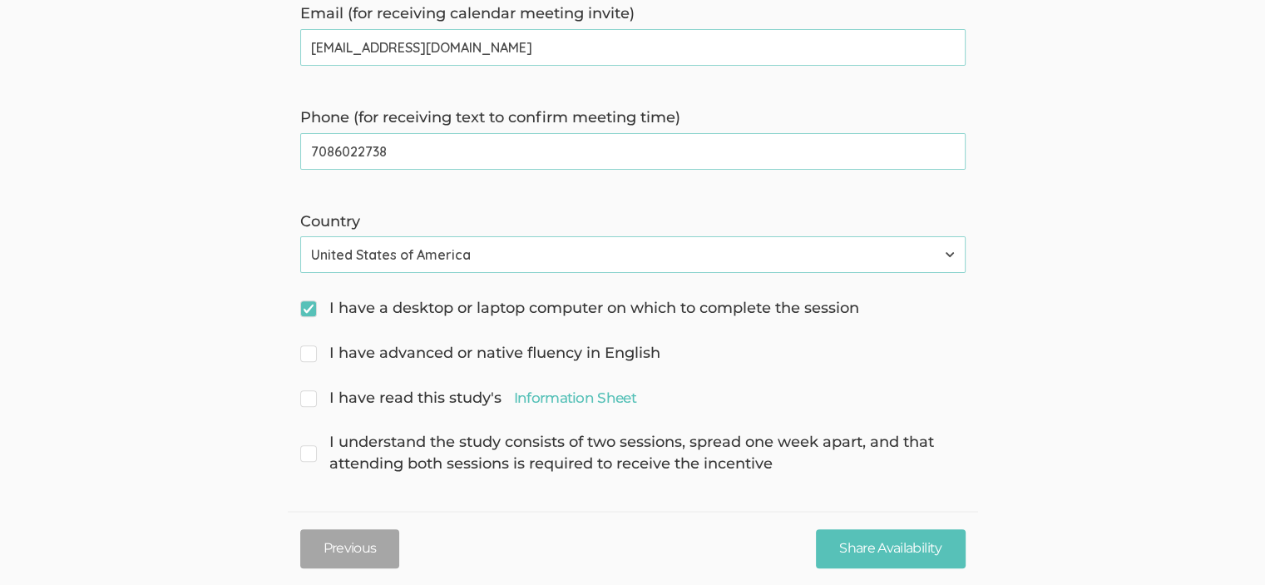 The width and height of the screenshot is (1265, 585). What do you see at coordinates (575, 398) in the screenshot?
I see `a: Information Sheet` at bounding box center [575, 398].